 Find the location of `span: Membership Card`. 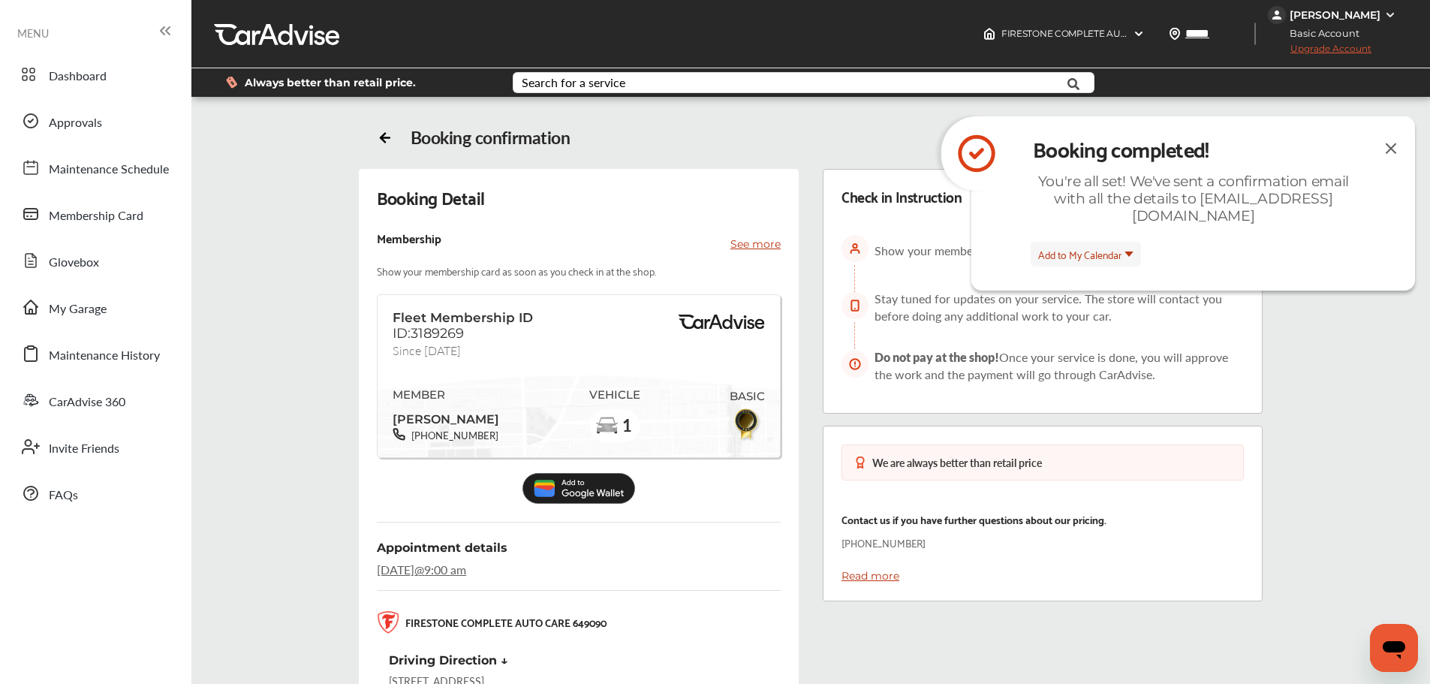

span: Membership Card is located at coordinates (96, 216).